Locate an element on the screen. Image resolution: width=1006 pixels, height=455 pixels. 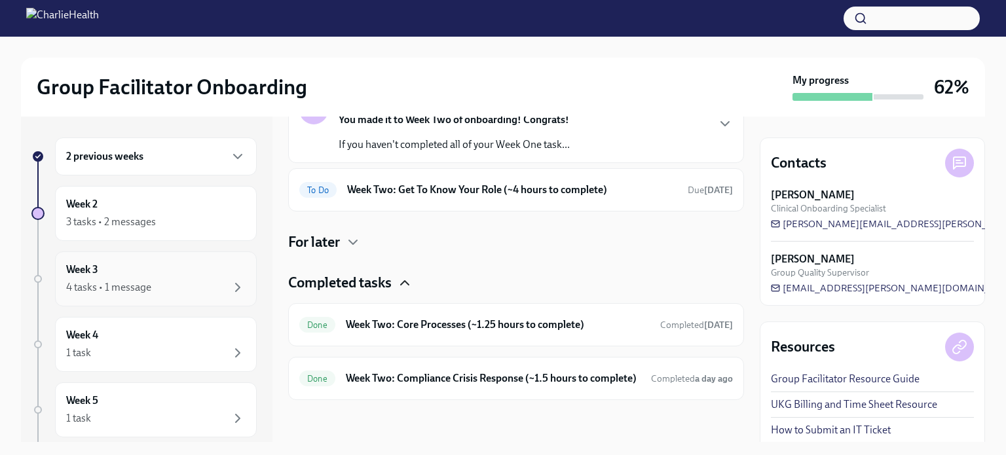
h6: Week Two: Compliance Crisis Response (~1.5 hours to complete) is located at coordinates (493, 379).